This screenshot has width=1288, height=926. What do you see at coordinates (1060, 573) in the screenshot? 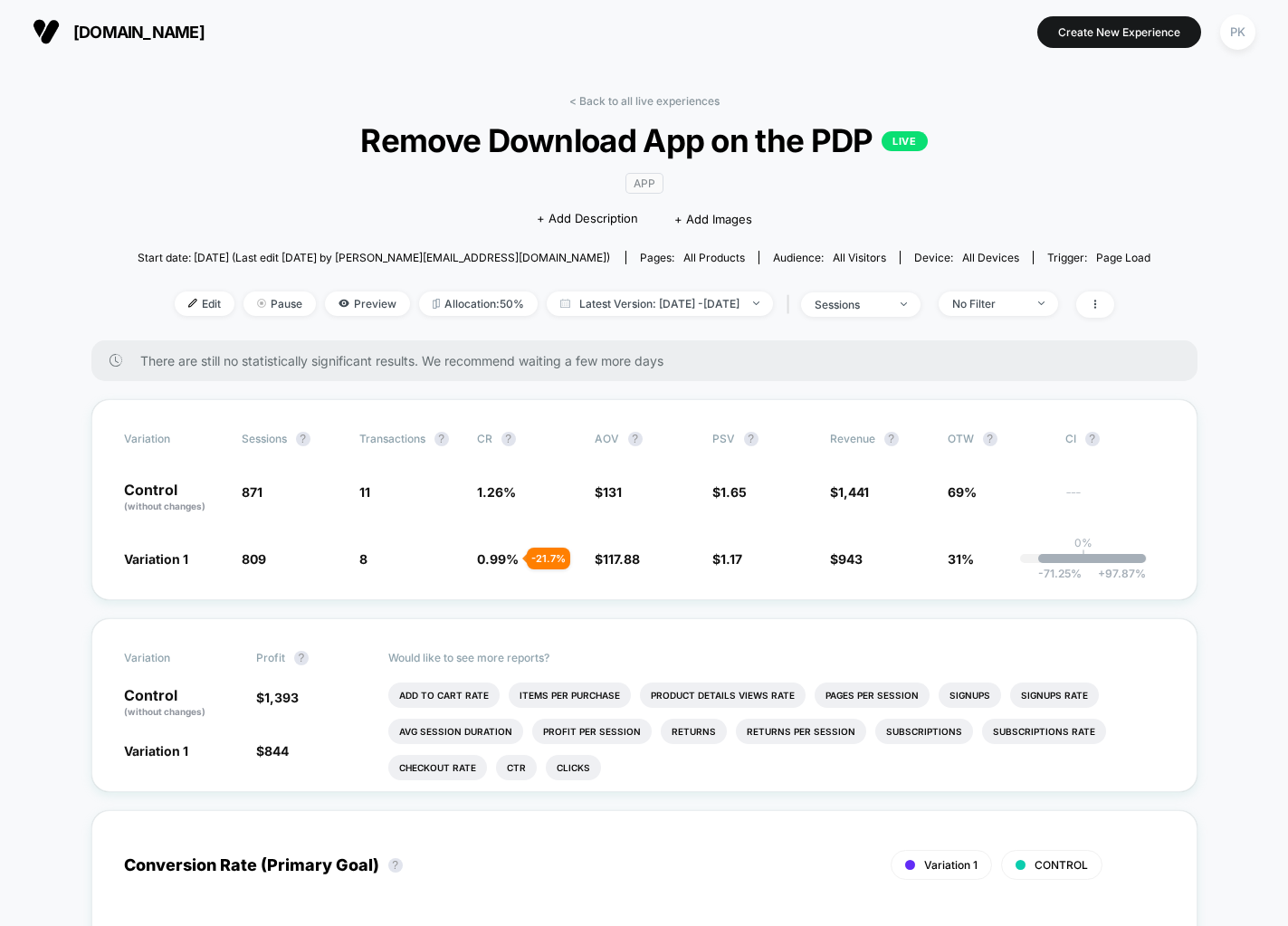
I see `span: -71.25 %` at bounding box center [1060, 573].